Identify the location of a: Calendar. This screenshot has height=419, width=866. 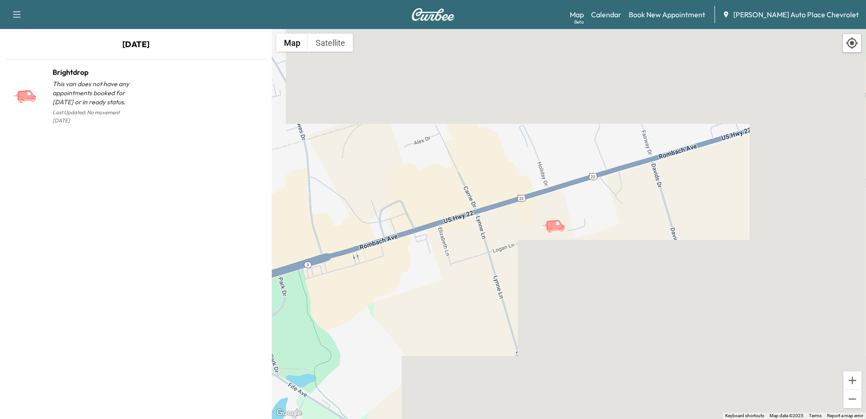
(606, 14).